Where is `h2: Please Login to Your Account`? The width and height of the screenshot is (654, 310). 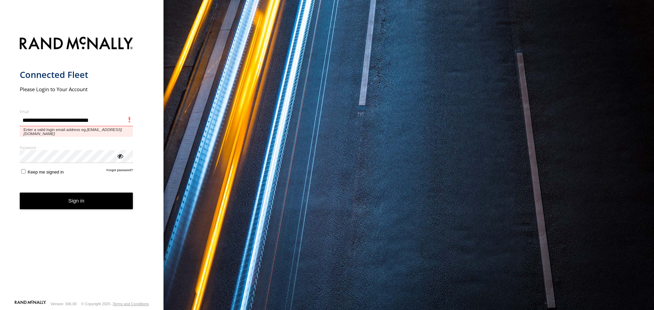 h2: Please Login to Your Account is located at coordinates (76, 89).